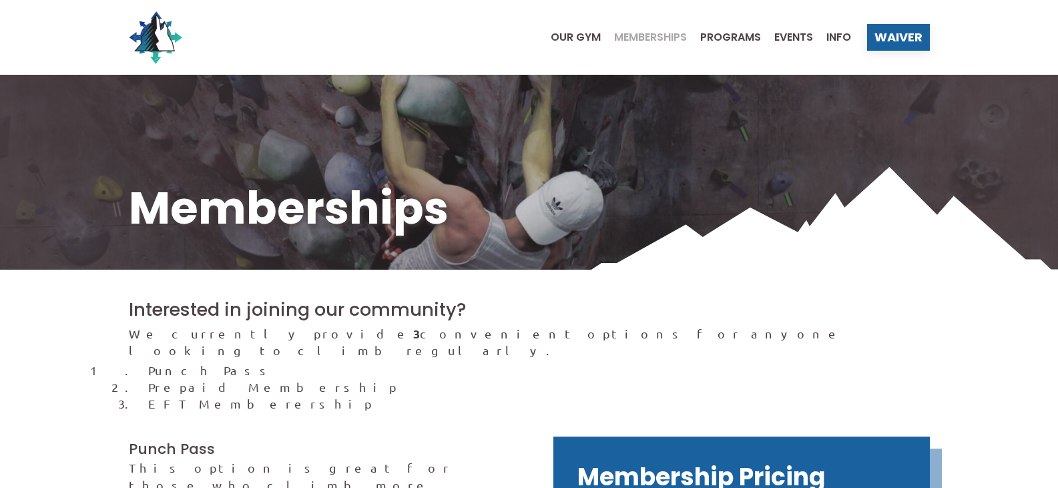 The image size is (1058, 488). Describe the element at coordinates (643, 37) in the screenshot. I see `a: Memberships` at that location.